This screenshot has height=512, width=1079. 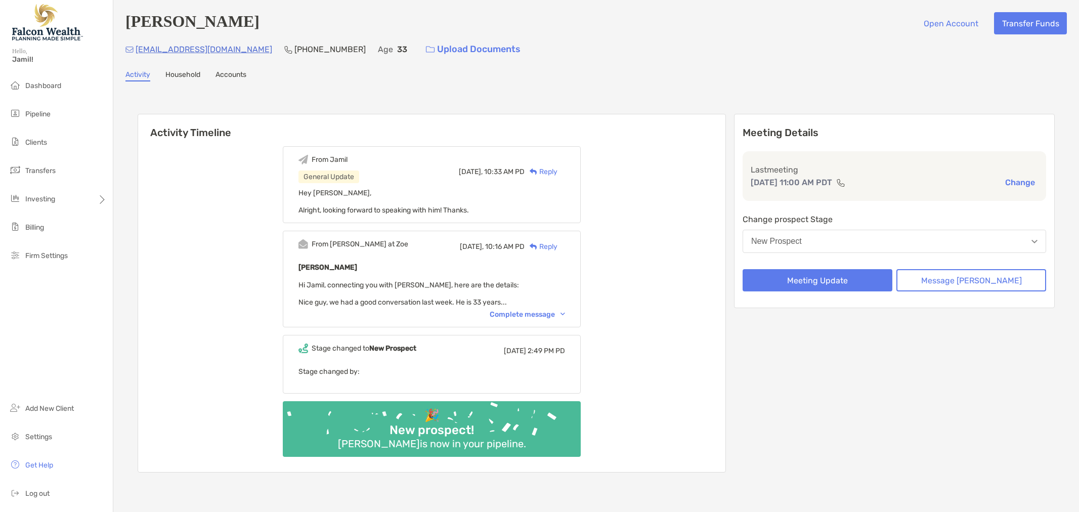 I want to click on span: Add New Client, so click(x=50, y=408).